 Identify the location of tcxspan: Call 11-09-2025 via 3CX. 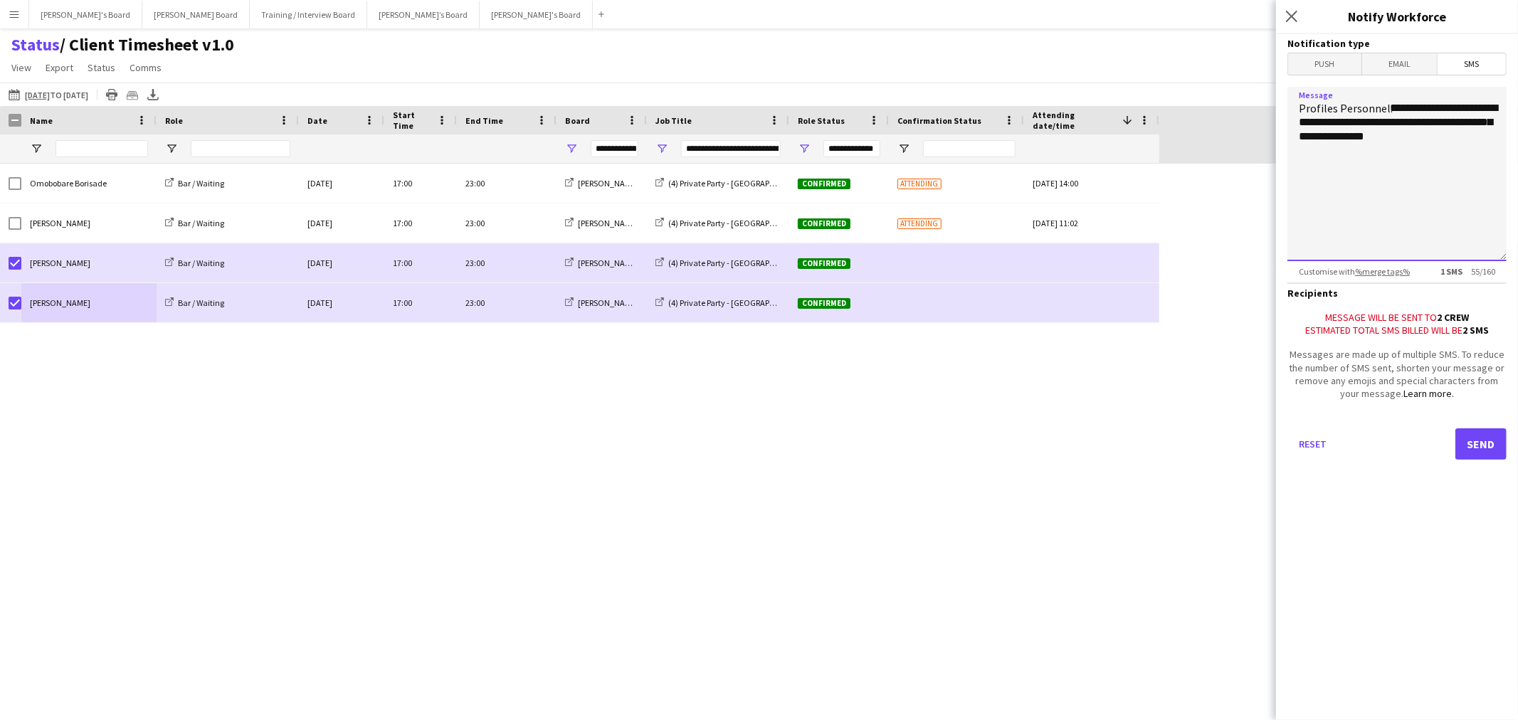
(37, 95).